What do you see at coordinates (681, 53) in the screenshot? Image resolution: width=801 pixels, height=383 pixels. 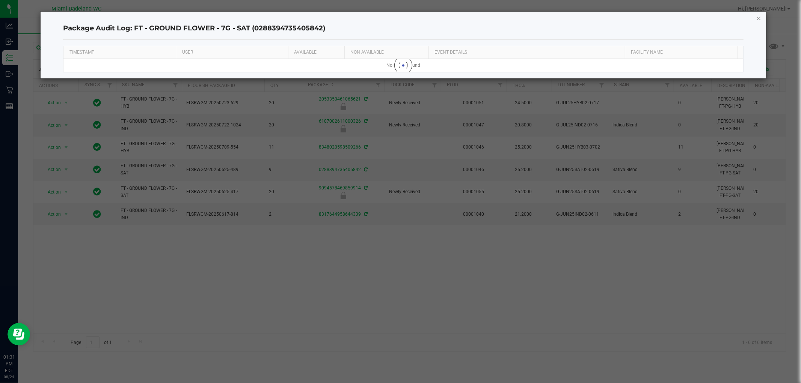 I see `th: Facility Name` at bounding box center [681, 53].